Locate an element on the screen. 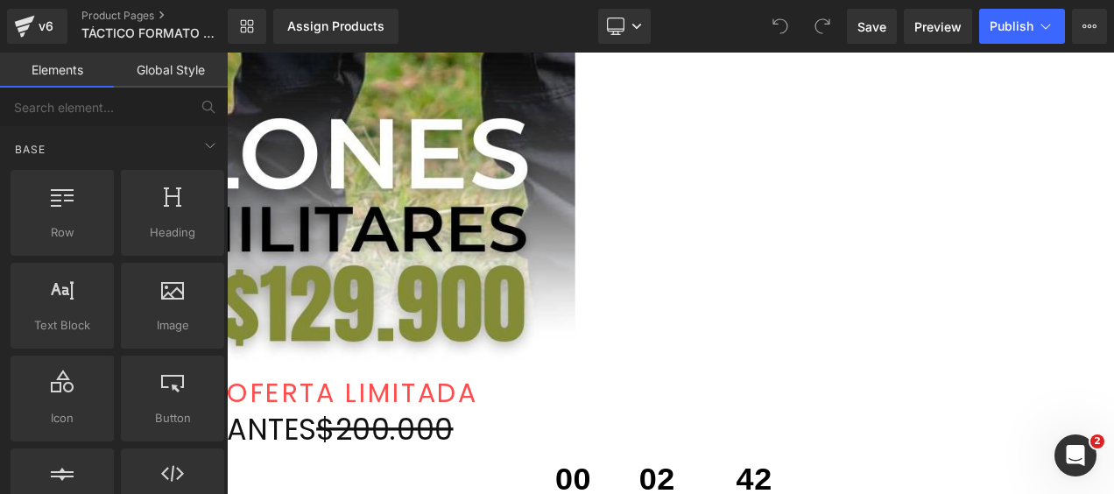 This screenshot has height=494, width=1114. span: Image is located at coordinates (172, 325).